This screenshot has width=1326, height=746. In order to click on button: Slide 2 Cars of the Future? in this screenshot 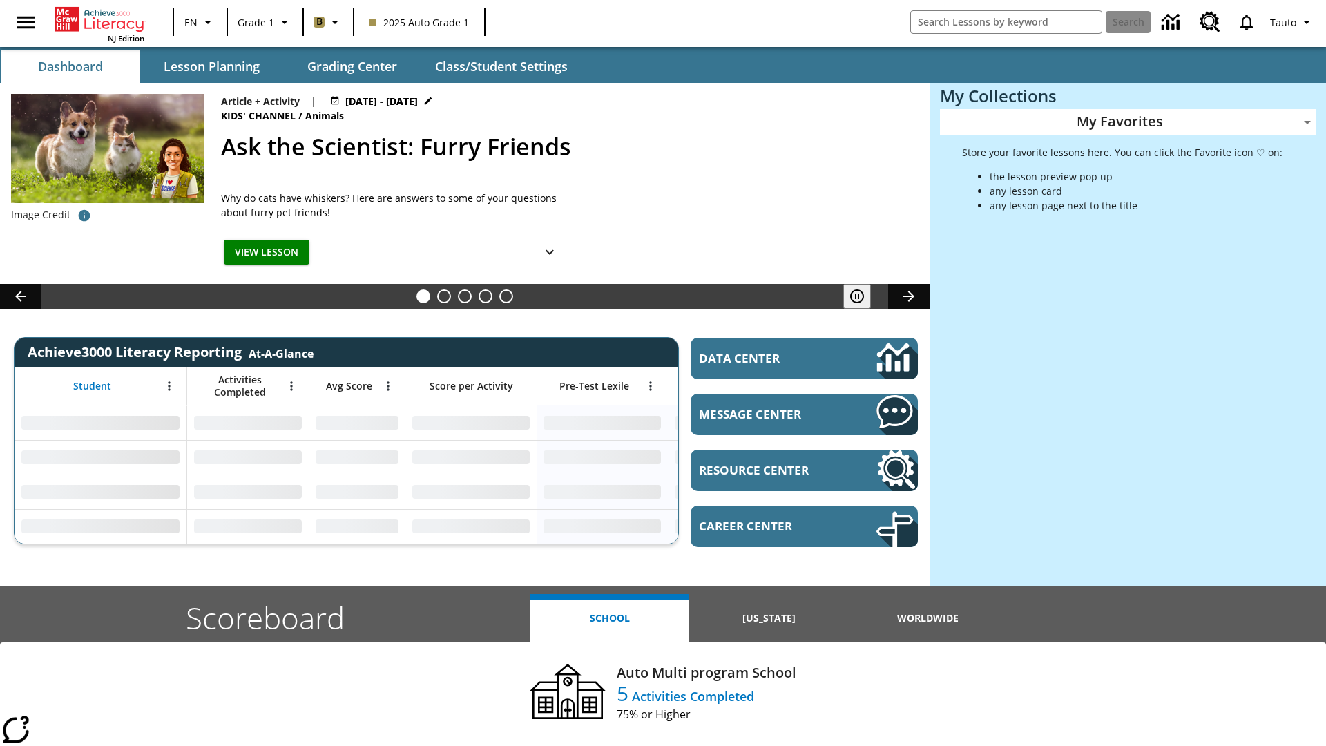, I will do `click(444, 296)`.